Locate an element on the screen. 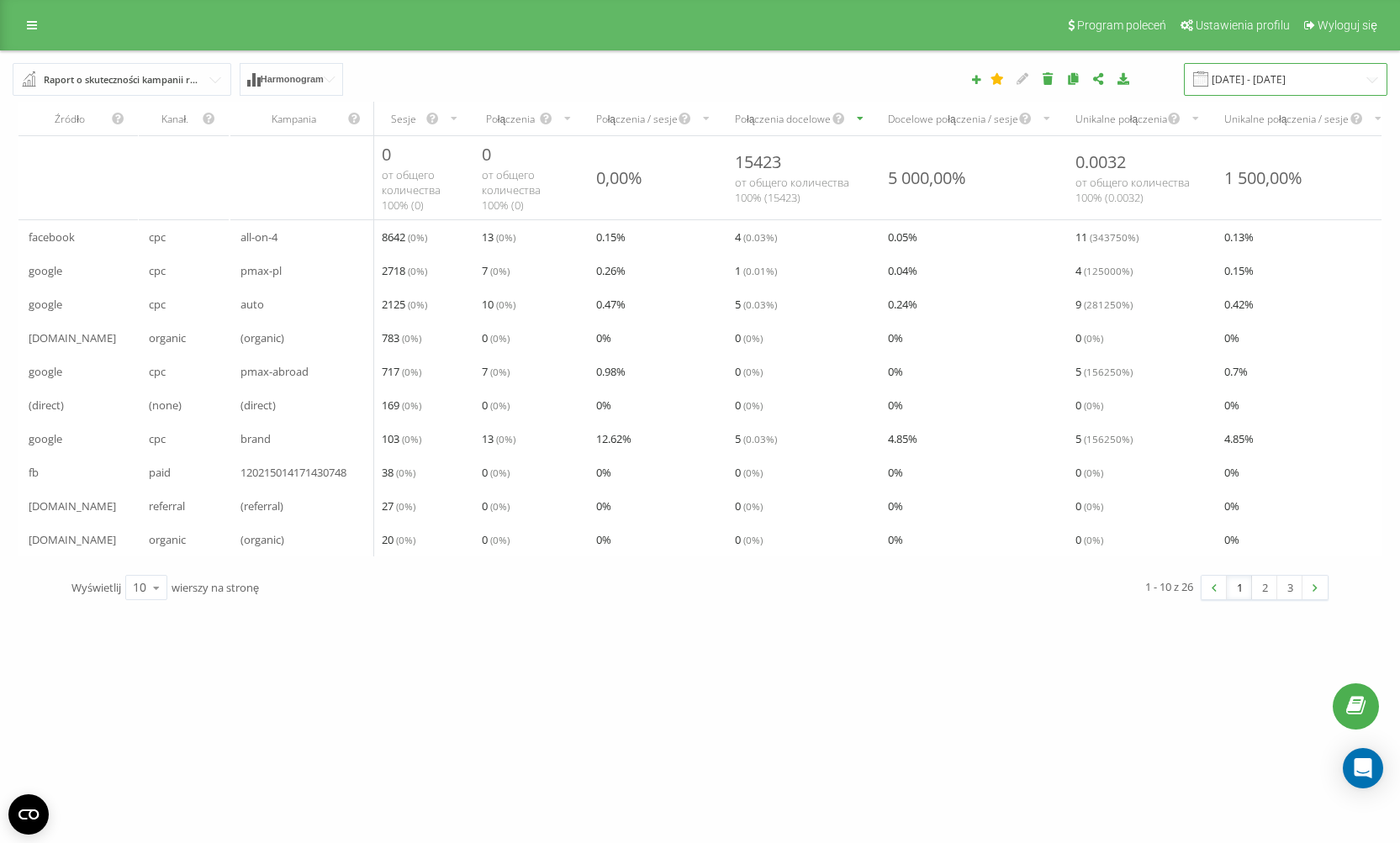 The image size is (1400, 843). span: 0.26 % is located at coordinates (611, 270).